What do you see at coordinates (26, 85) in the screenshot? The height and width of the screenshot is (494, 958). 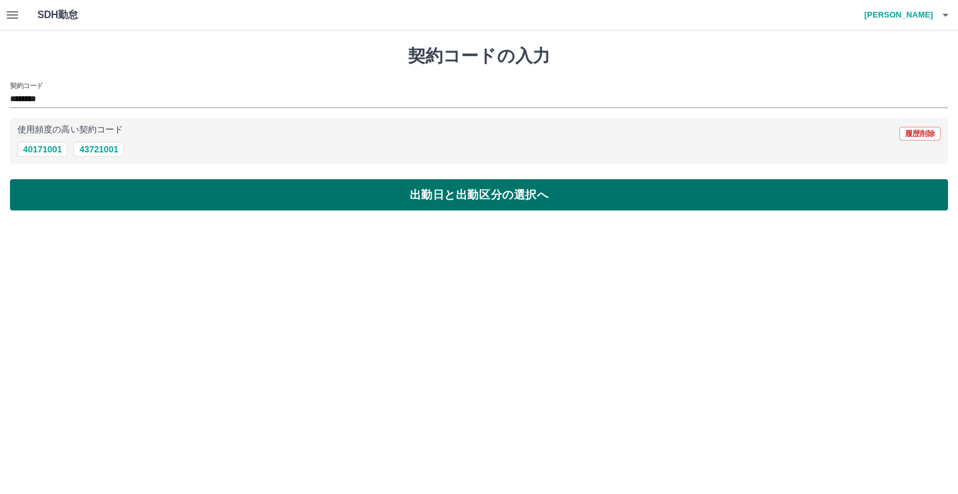 I see `h2: 契約コード` at bounding box center [26, 85].